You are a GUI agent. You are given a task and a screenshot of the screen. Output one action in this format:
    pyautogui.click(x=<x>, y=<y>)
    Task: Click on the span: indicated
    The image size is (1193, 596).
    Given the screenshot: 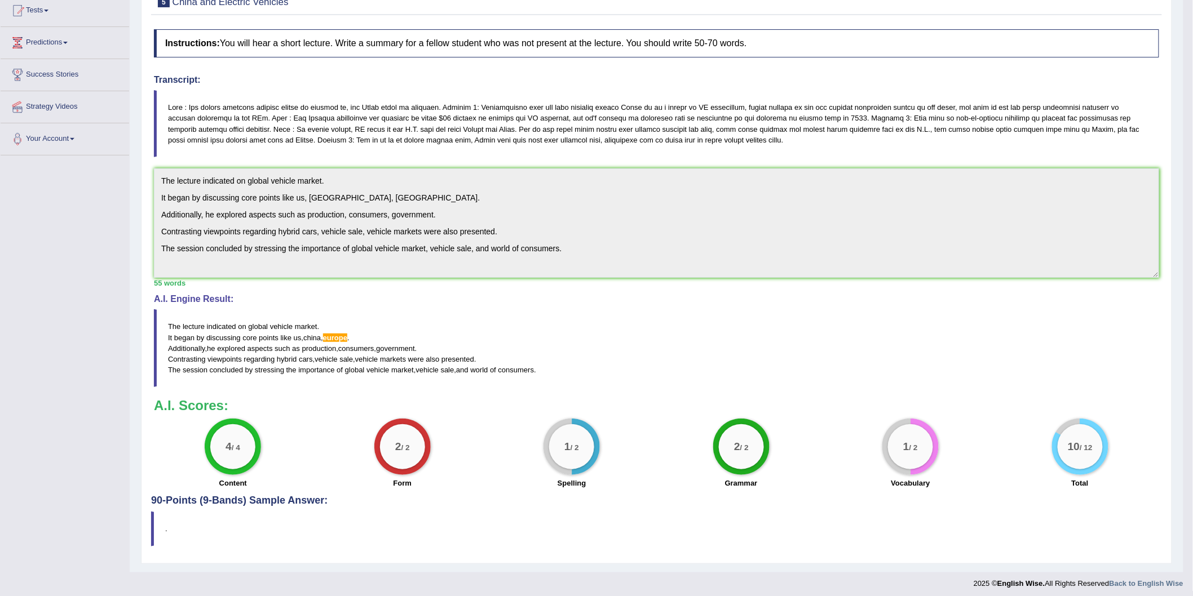 What is the action you would take?
    pyautogui.click(x=222, y=326)
    